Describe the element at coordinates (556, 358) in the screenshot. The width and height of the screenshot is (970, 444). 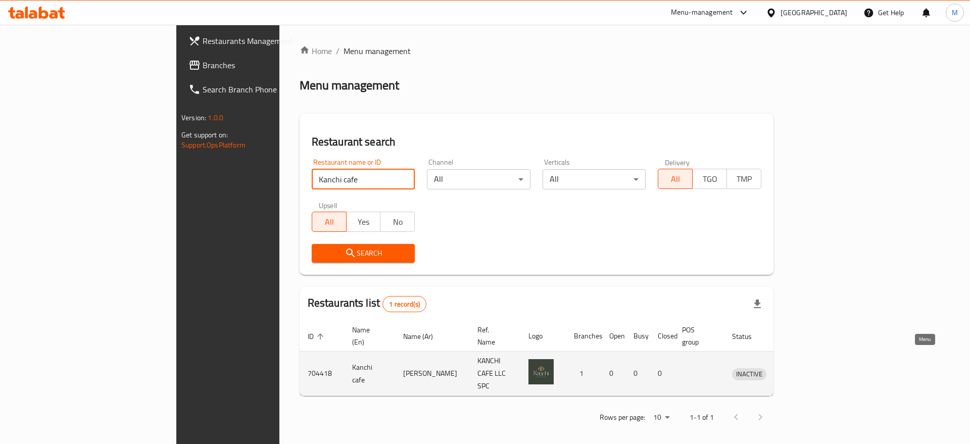
I see `table: enhanced table` at that location.